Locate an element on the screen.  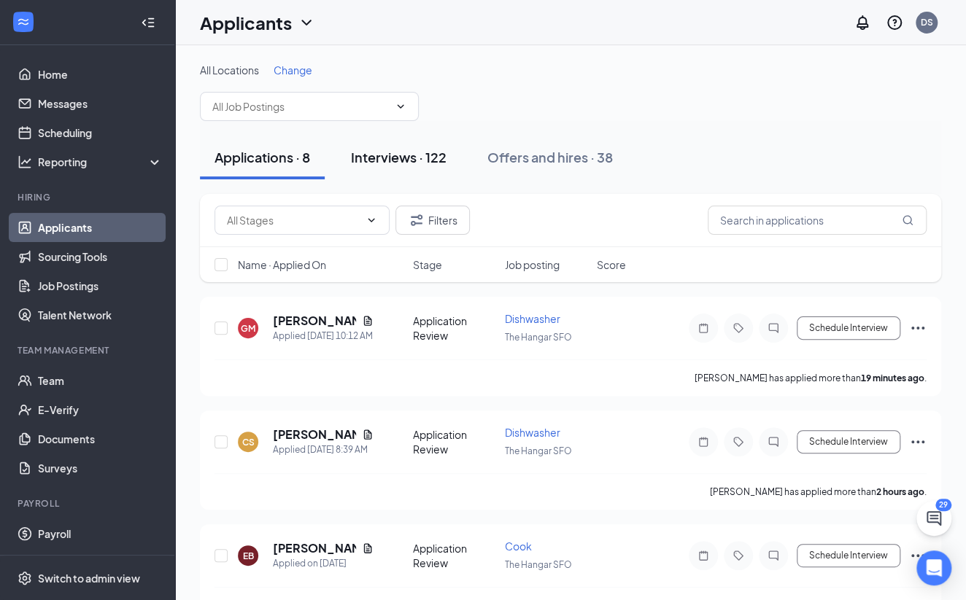
a: Reports is located at coordinates (100, 563).